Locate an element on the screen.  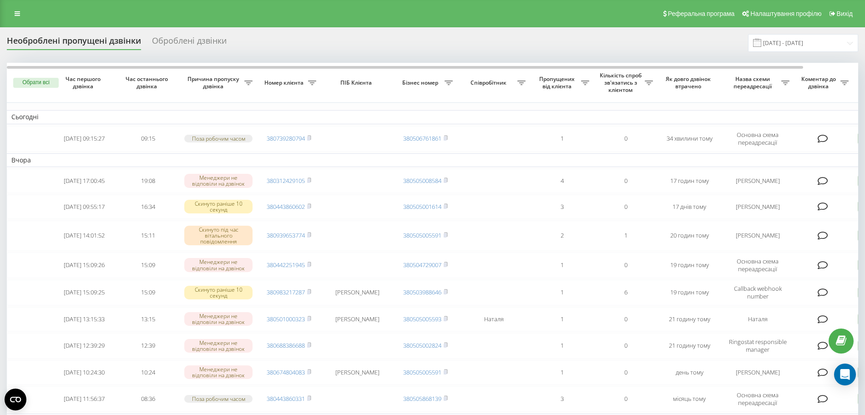
a: 380688386688 is located at coordinates (286, 346).